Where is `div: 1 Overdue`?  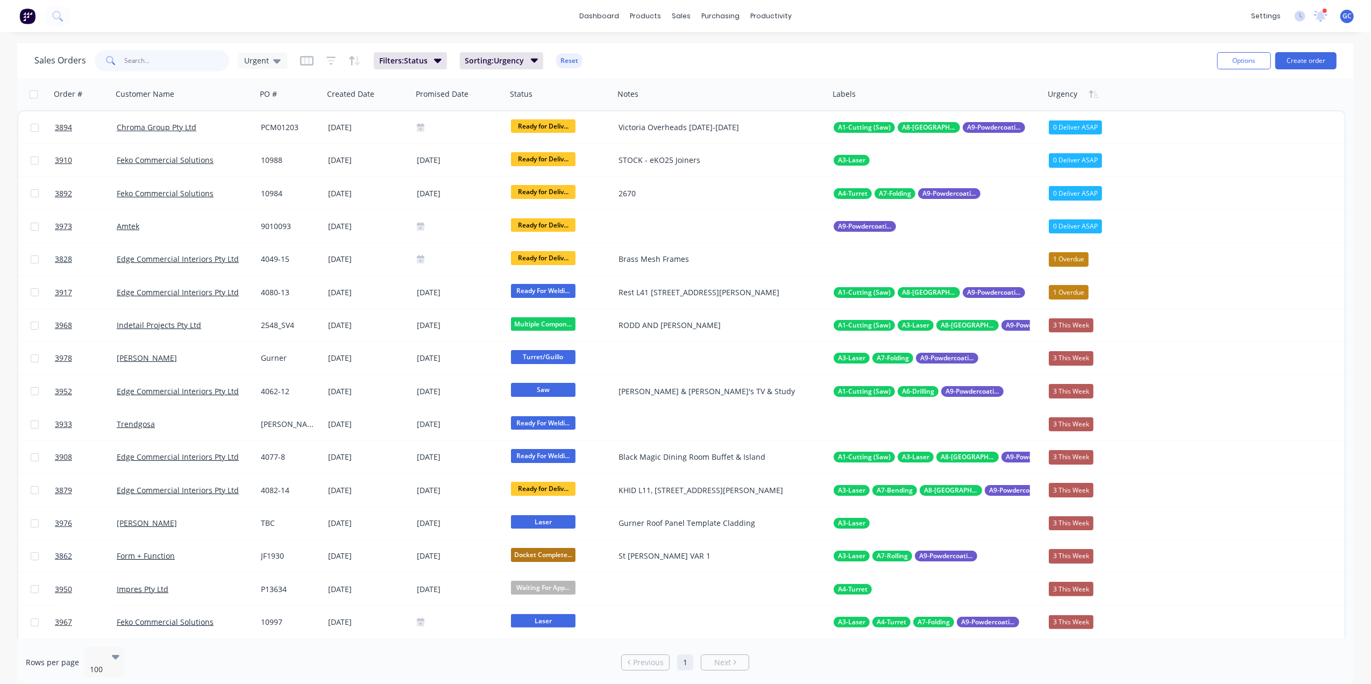
div: 1 Overdue is located at coordinates (1069, 259).